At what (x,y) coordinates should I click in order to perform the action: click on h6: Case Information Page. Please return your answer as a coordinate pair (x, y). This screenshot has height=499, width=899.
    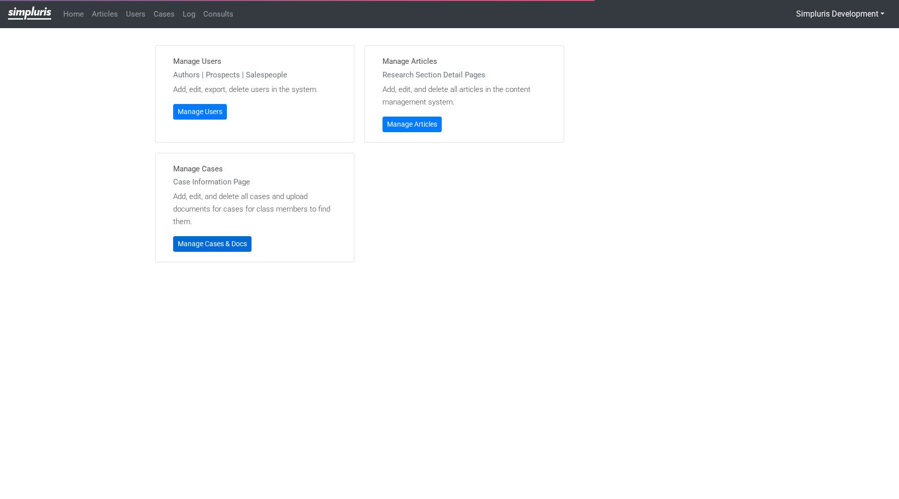
    Looking at the image, I should click on (255, 182).